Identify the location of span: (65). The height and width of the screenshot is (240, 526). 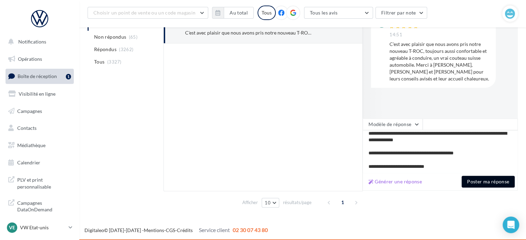
(133, 37).